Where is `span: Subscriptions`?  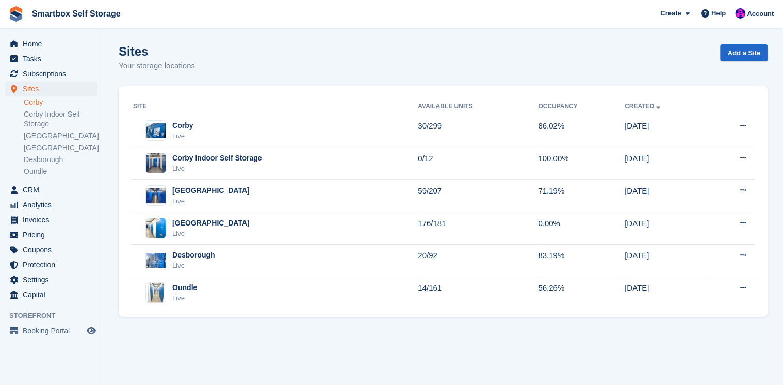 span: Subscriptions is located at coordinates (54, 74).